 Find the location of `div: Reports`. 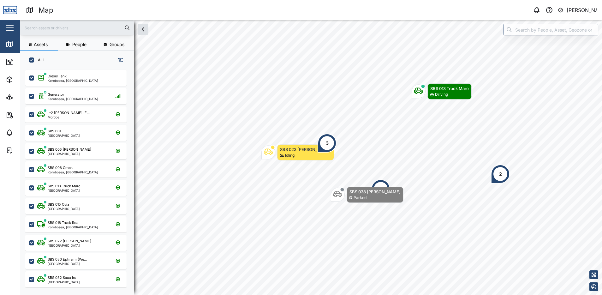

div: Reports is located at coordinates (27, 115).